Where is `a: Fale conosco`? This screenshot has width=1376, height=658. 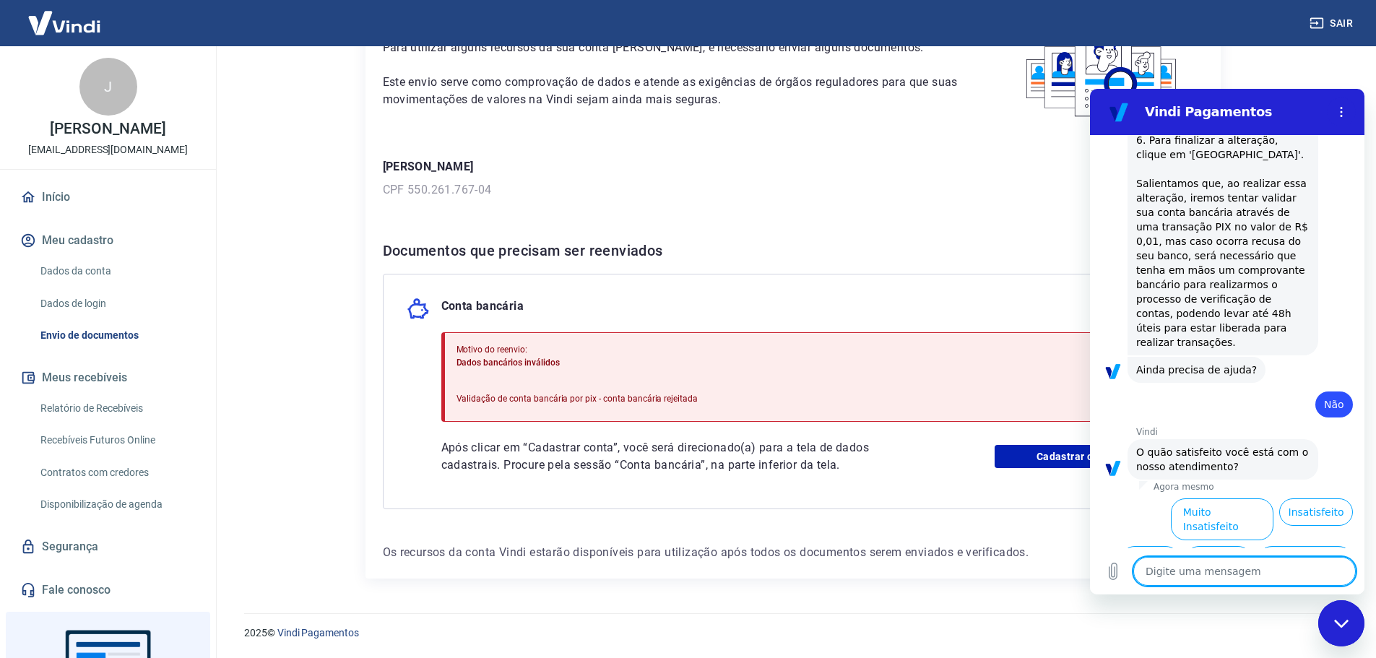
a: Fale conosco is located at coordinates (108, 590).